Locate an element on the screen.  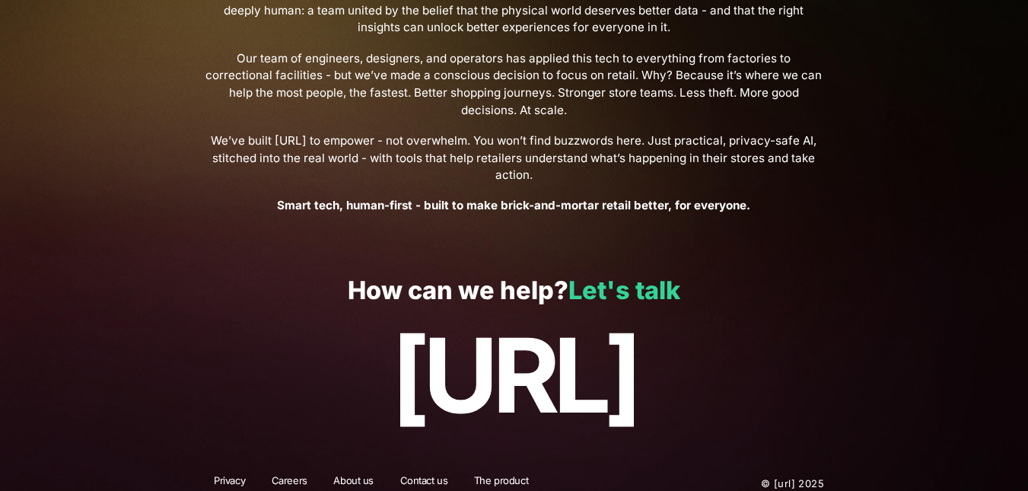
p: How can we help? is located at coordinates (514, 291).